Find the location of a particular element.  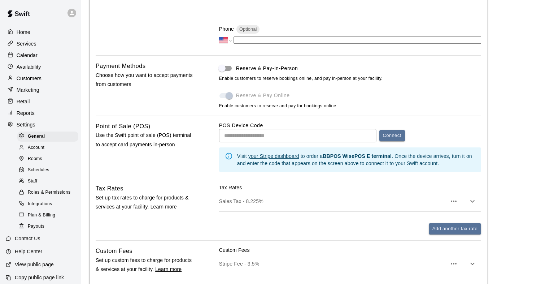

span: Reserve & Pay-In-Person is located at coordinates (267, 68).